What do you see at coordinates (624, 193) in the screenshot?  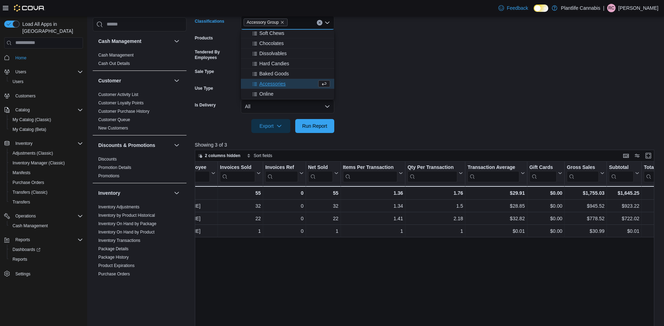 I see `div: $1,645.25` at bounding box center [624, 193].